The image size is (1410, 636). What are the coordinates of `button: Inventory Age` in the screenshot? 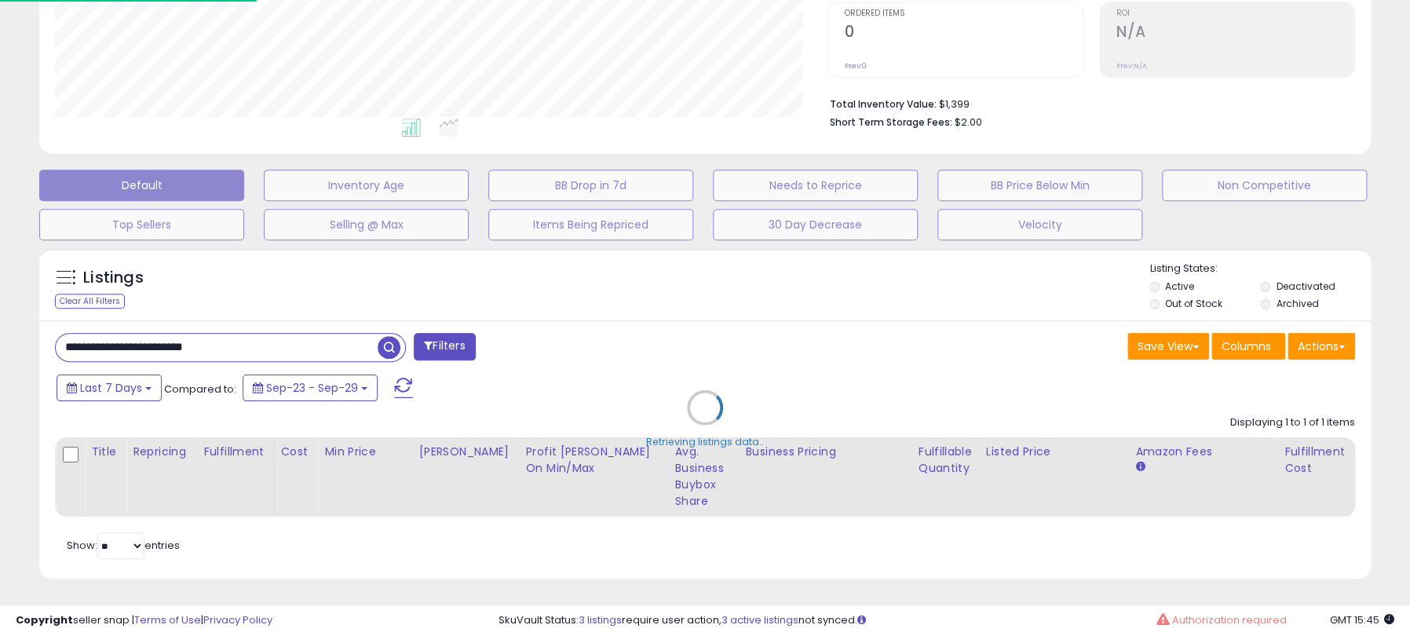 It's located at (366, 185).